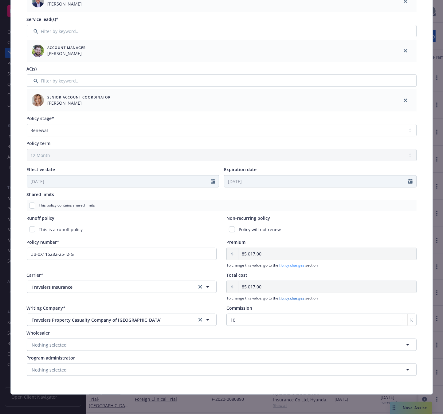 Image resolution: width=443 pixels, height=414 pixels. Describe the element at coordinates (109, 287) in the screenshot. I see `span: Travelers Insurance` at that location.